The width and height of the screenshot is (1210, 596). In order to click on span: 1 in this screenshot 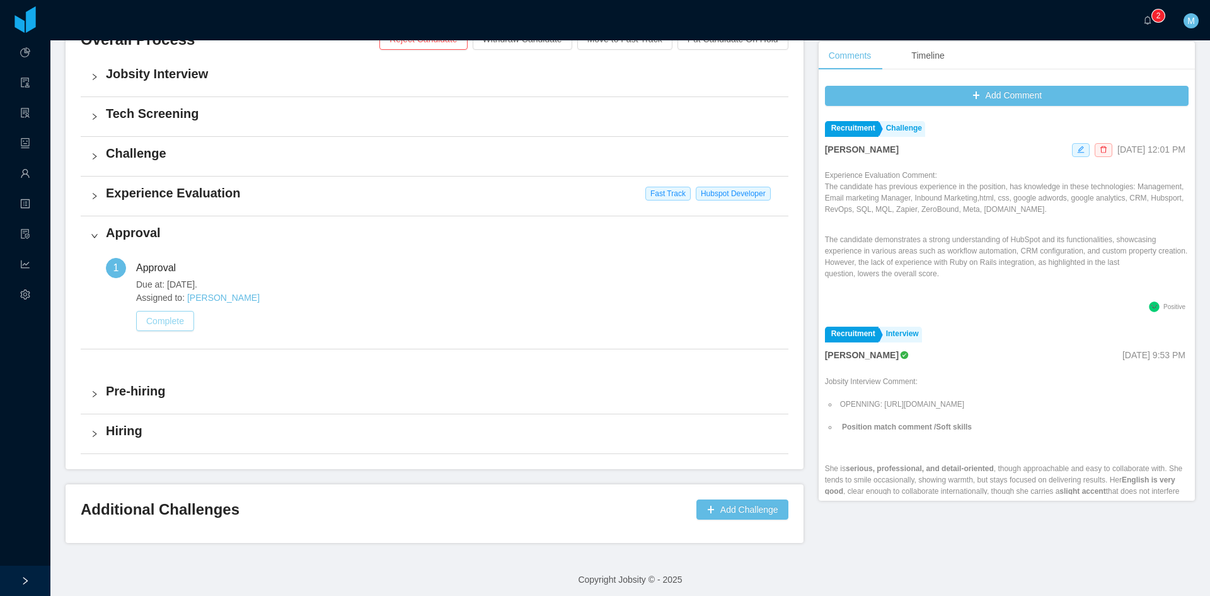, I will do `click(116, 267)`.